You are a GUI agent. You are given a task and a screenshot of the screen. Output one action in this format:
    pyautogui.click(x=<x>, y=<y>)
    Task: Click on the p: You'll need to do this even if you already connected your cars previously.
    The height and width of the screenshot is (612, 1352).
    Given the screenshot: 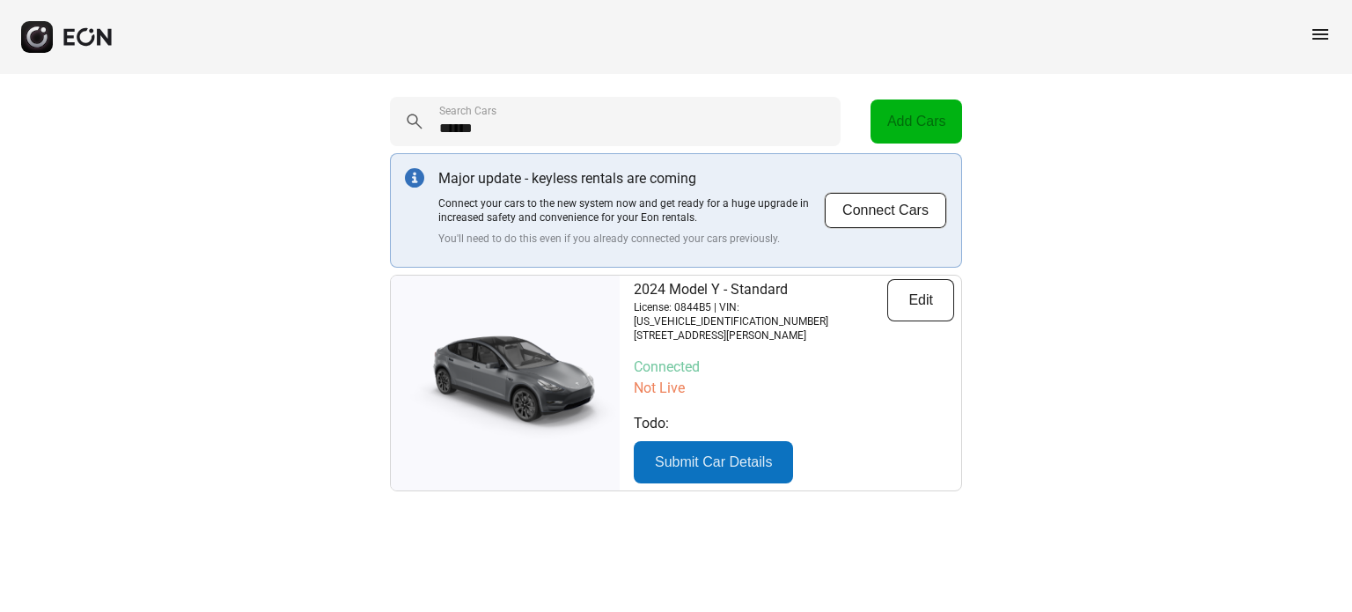 What is the action you would take?
    pyautogui.click(x=631, y=238)
    